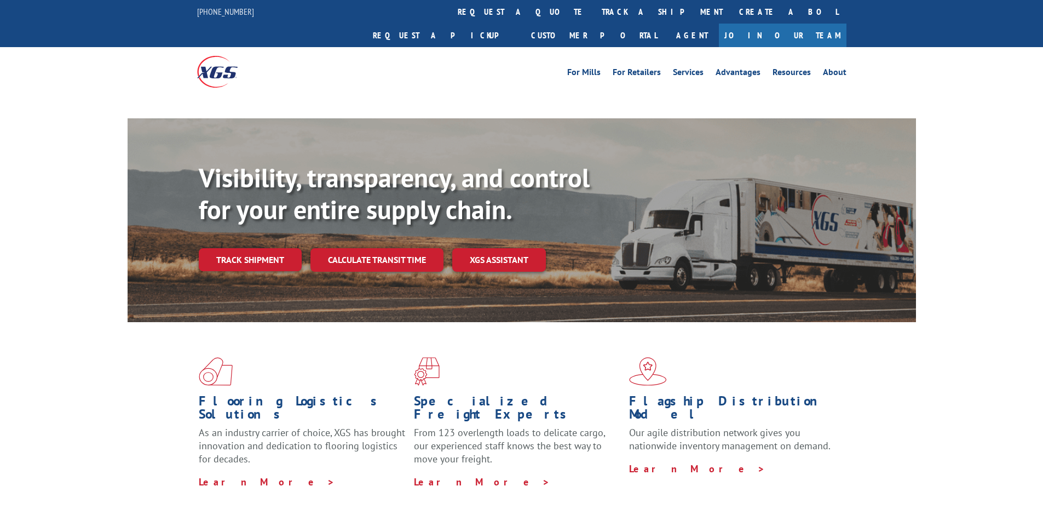 The height and width of the screenshot is (509, 1043). I want to click on a: Track shipment, so click(250, 260).